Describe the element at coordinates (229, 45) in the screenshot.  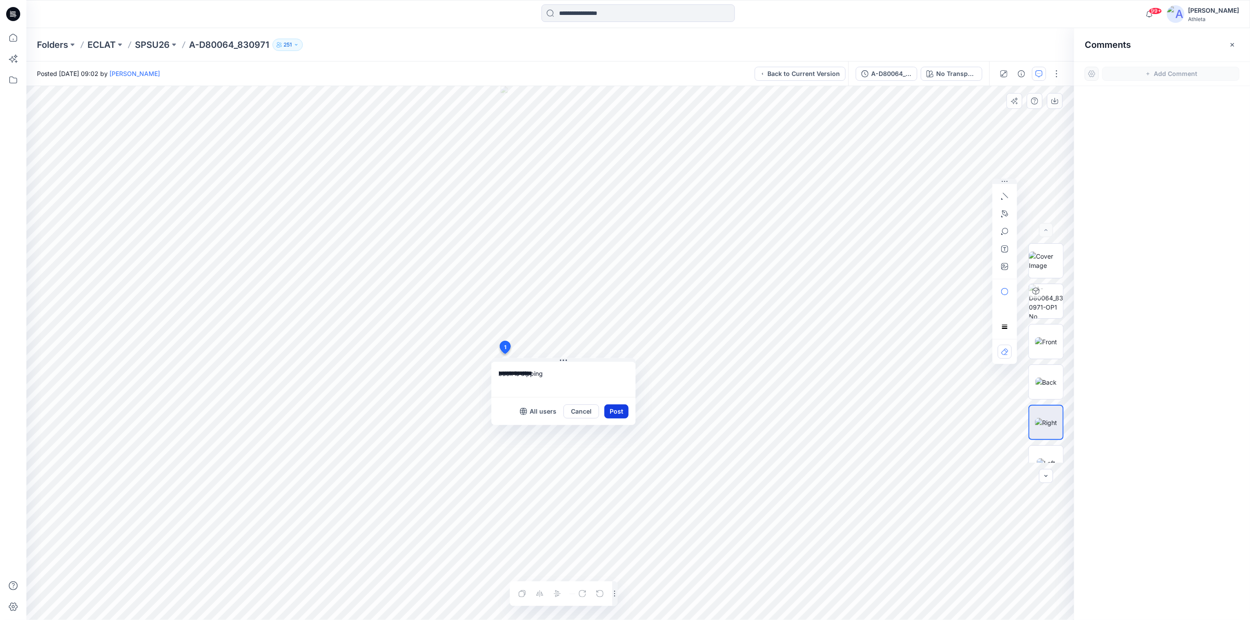
I see `p: A-D80064_830971` at that location.